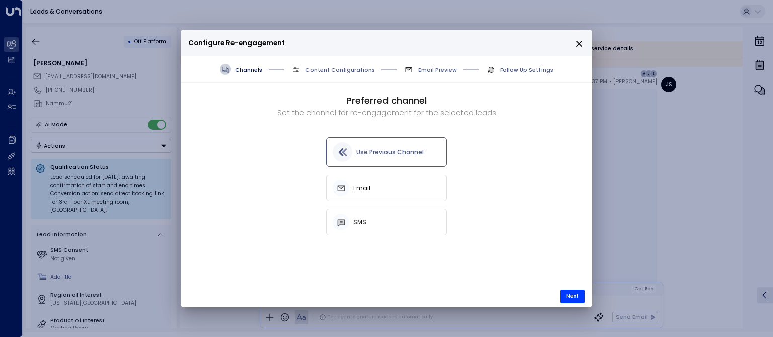 The width and height of the screenshot is (773, 337). Describe the element at coordinates (362, 188) in the screenshot. I see `h5: Email` at that location.